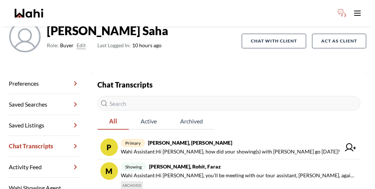 This screenshot has width=375, height=189. Describe the element at coordinates (81, 45) in the screenshot. I see `button: Edit` at that location.